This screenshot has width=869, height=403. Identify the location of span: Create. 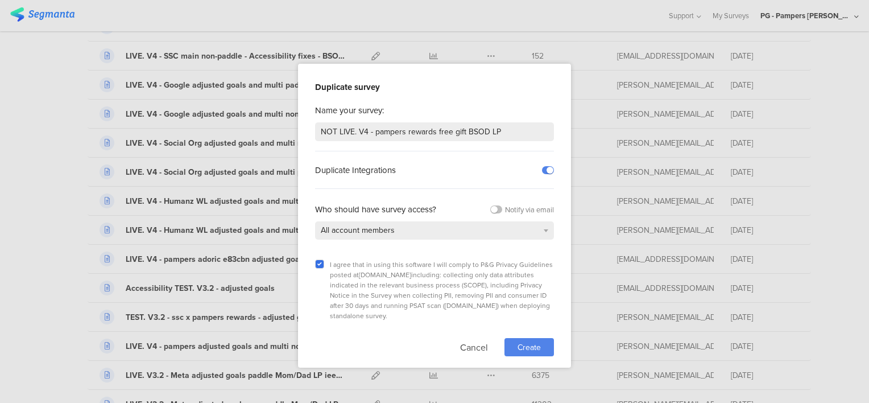
(529, 347).